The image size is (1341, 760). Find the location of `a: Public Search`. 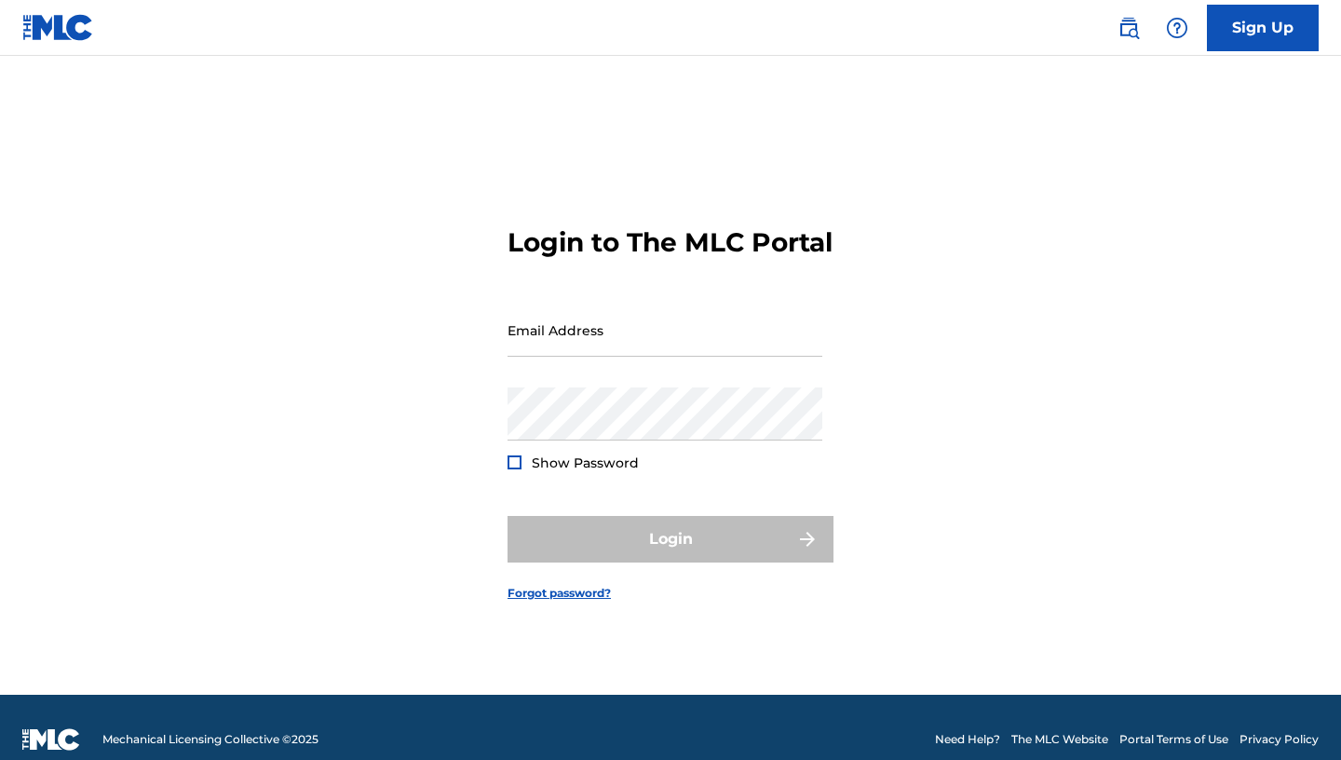

a: Public Search is located at coordinates (1129, 28).